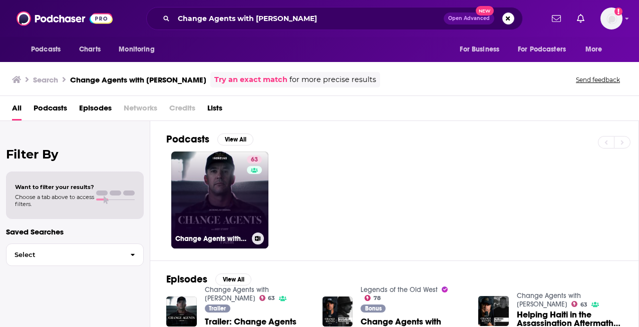 The height and width of the screenshot is (327, 639). Describe the element at coordinates (90, 50) in the screenshot. I see `a: Charts` at that location.